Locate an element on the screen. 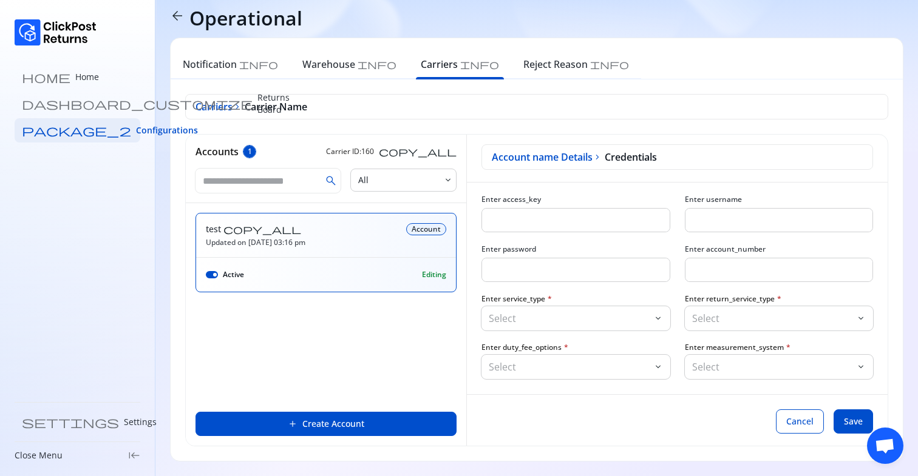  span: Create Account is located at coordinates (333, 424).